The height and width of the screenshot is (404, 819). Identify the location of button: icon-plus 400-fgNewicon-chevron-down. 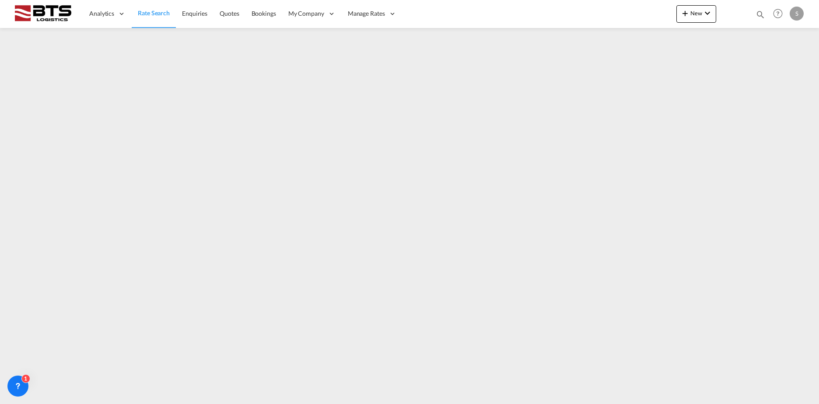
(696, 14).